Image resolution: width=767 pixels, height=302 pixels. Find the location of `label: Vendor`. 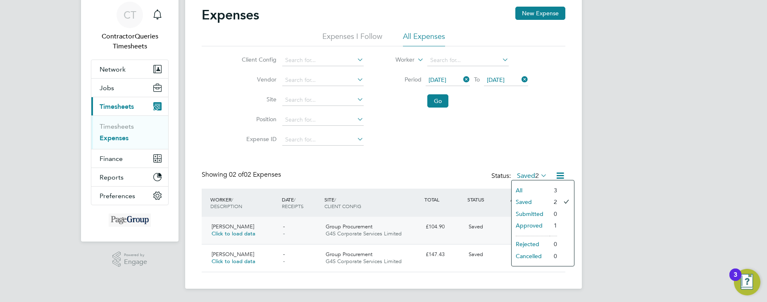

label: Vendor is located at coordinates (258, 79).